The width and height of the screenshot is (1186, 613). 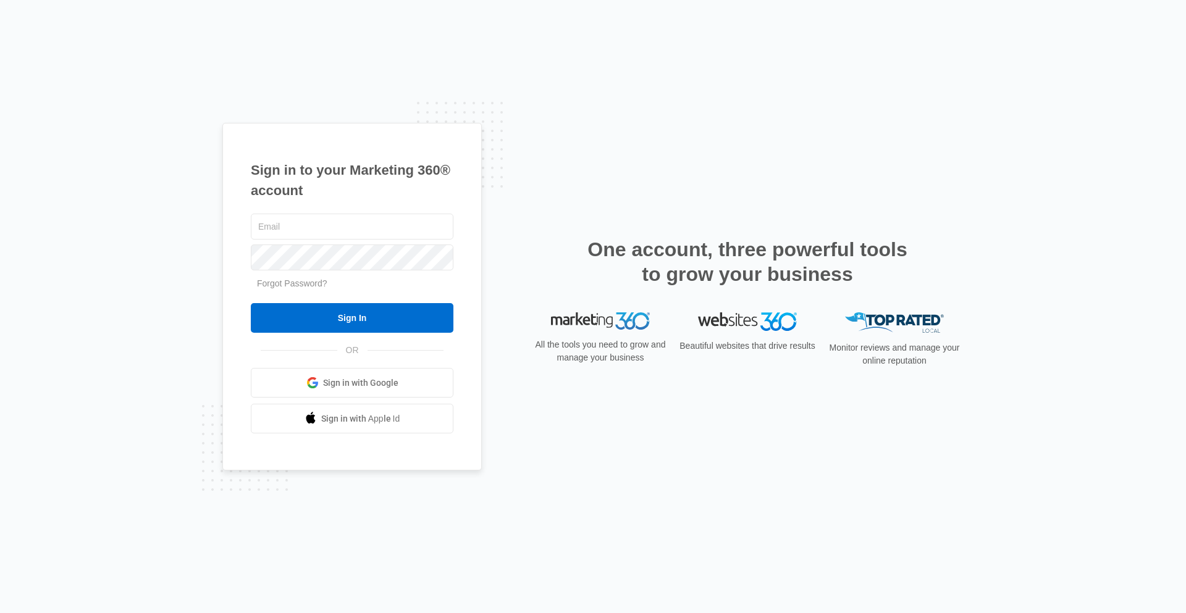 I want to click on p: Monitor reviews and manage your online reputation, so click(x=894, y=354).